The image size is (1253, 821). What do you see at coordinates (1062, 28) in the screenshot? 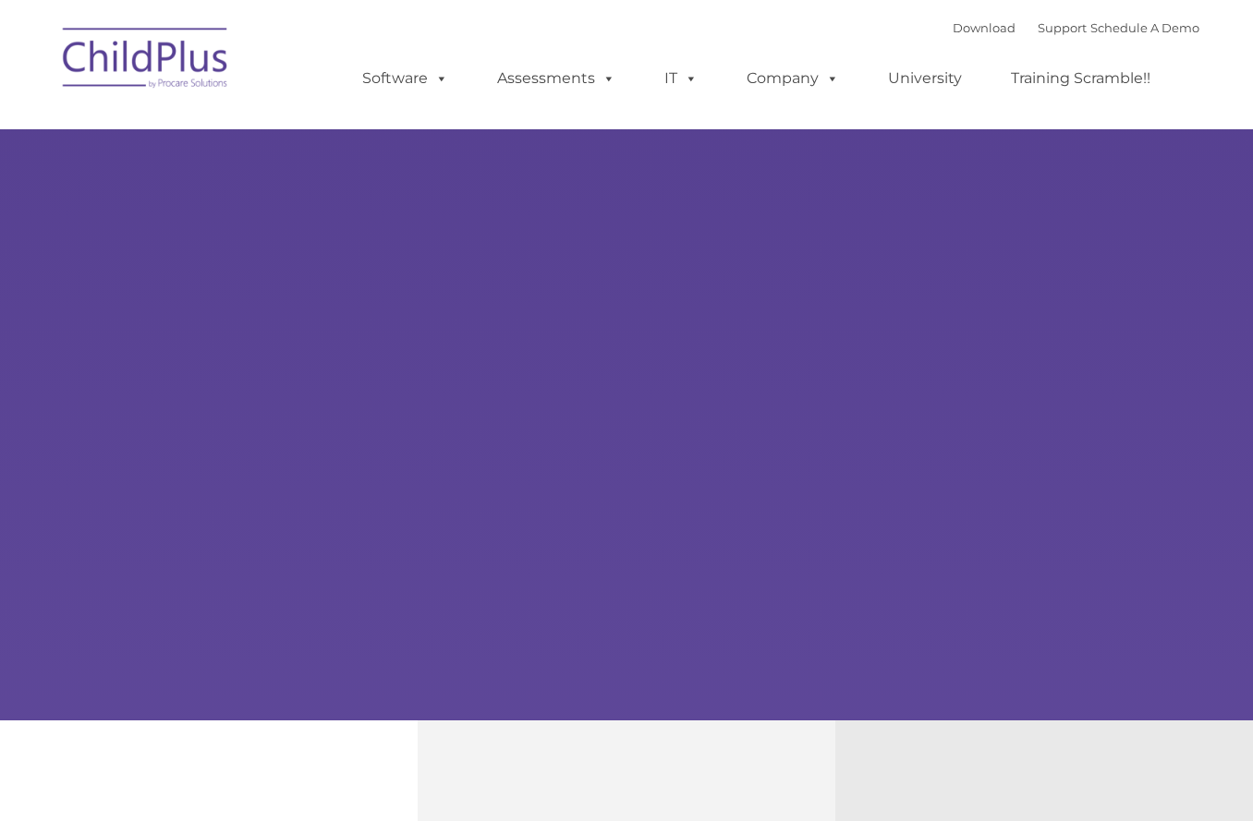
I see `a: Support` at bounding box center [1062, 28].